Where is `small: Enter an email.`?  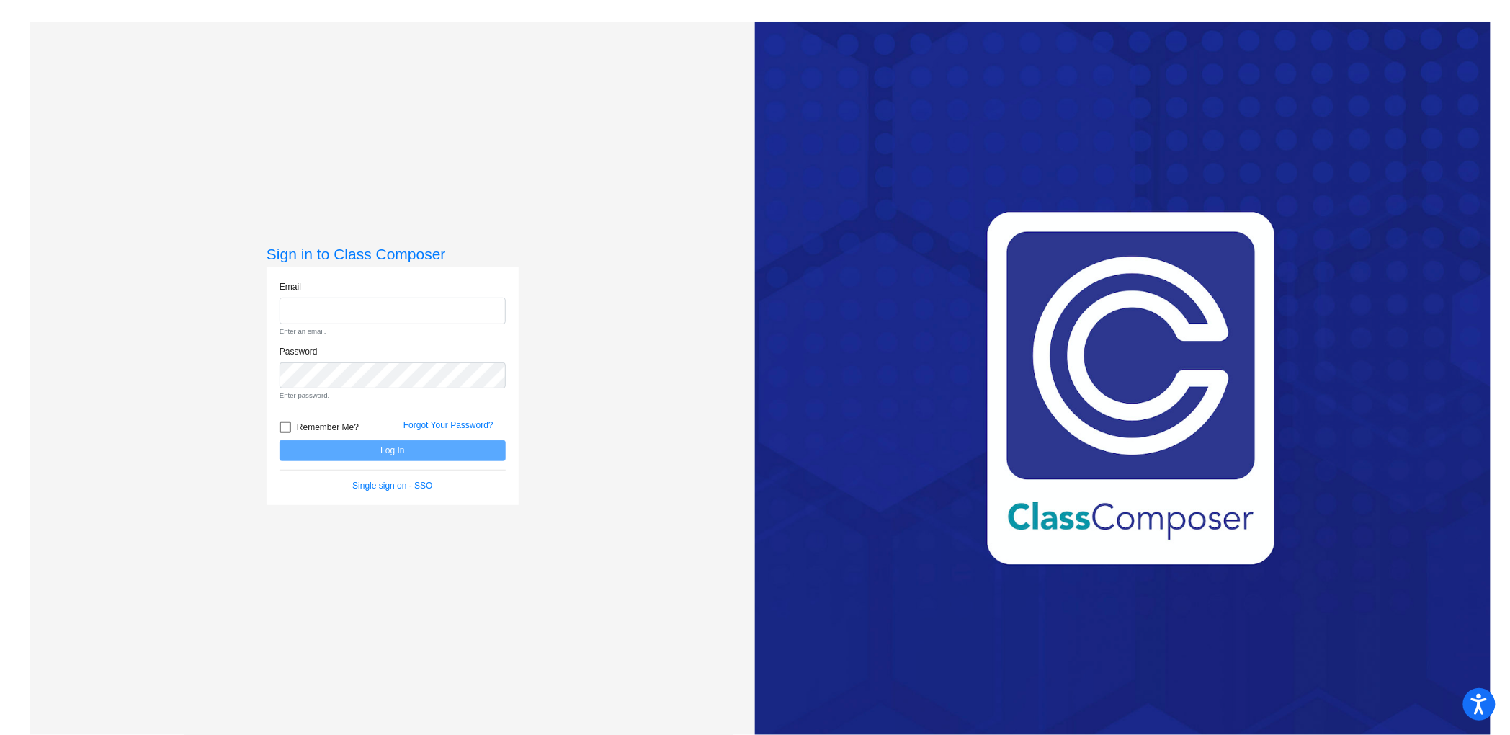
small: Enter an email. is located at coordinates (393, 331).